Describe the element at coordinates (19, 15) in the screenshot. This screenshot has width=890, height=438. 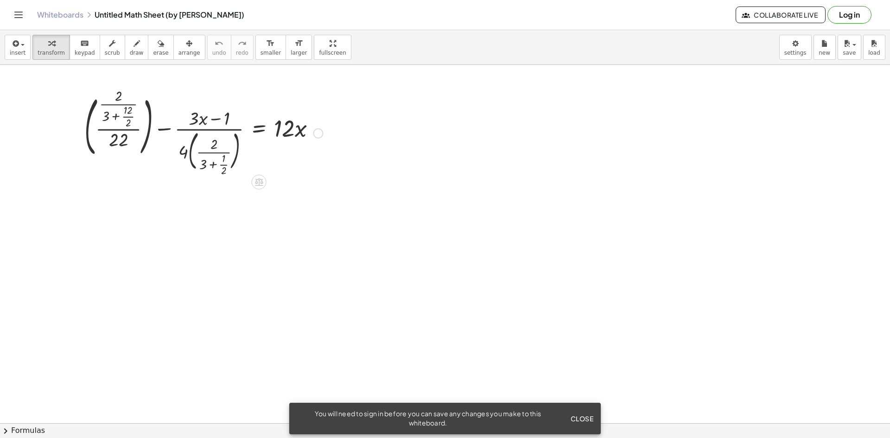
I see `button: Toggle navigation` at that location.